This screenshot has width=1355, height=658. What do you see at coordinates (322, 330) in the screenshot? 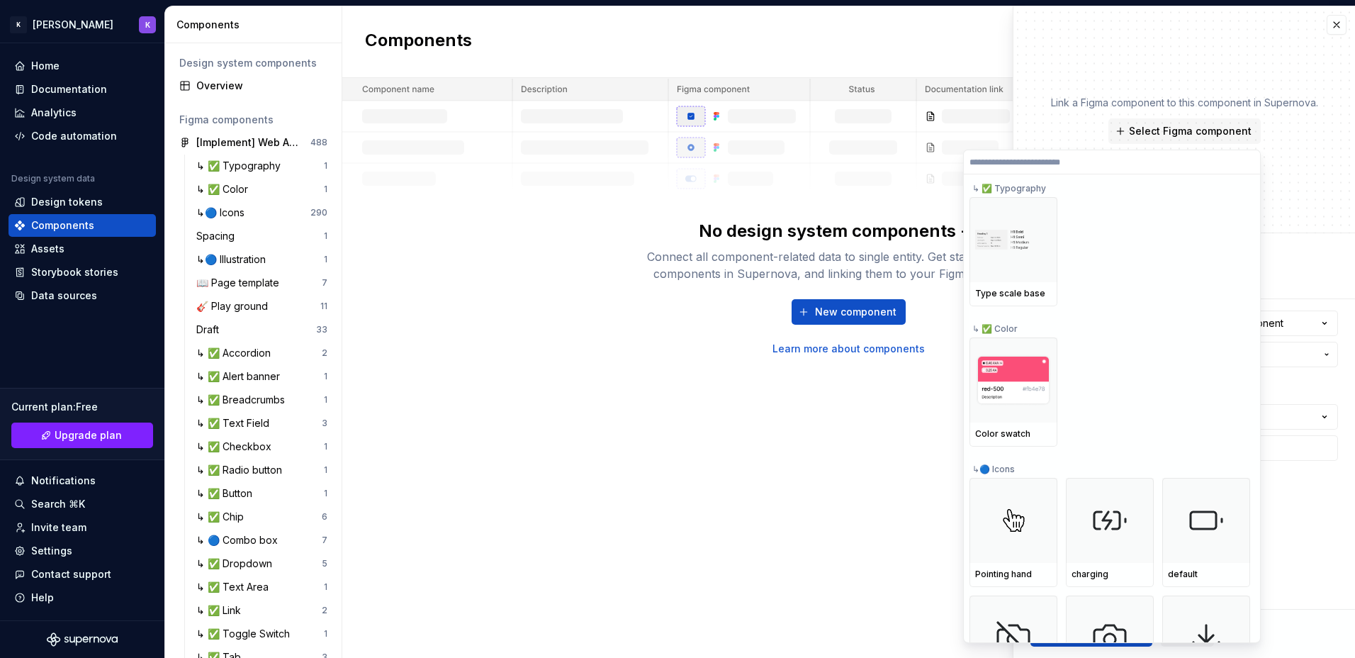
I see `div: 33` at bounding box center [322, 330].